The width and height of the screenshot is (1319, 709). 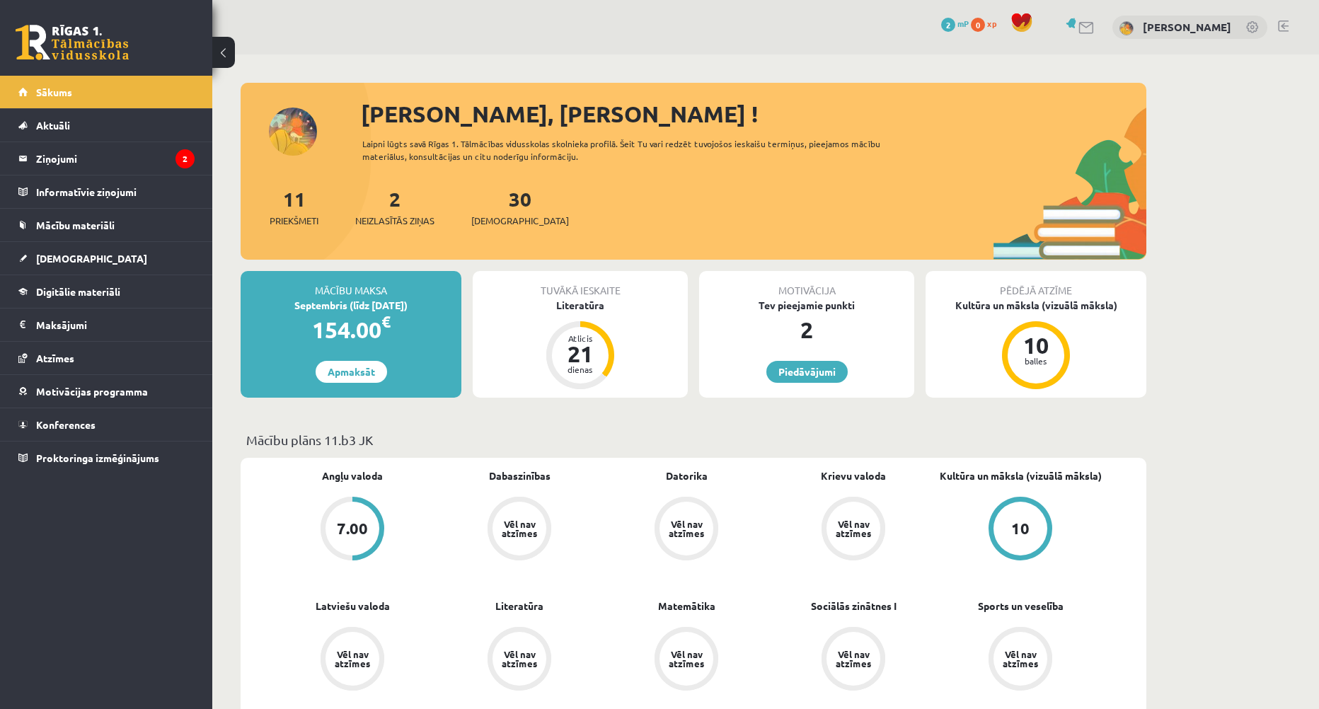 What do you see at coordinates (580, 338) in the screenshot?
I see `div: Atlicis` at bounding box center [580, 338].